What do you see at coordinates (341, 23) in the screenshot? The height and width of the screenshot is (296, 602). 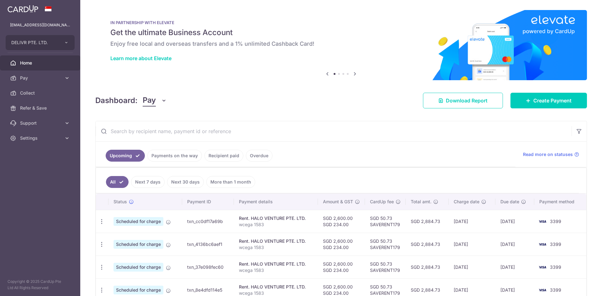 I see `p: IN PARTNERSHIP WITH ELEVATE` at bounding box center [341, 23].